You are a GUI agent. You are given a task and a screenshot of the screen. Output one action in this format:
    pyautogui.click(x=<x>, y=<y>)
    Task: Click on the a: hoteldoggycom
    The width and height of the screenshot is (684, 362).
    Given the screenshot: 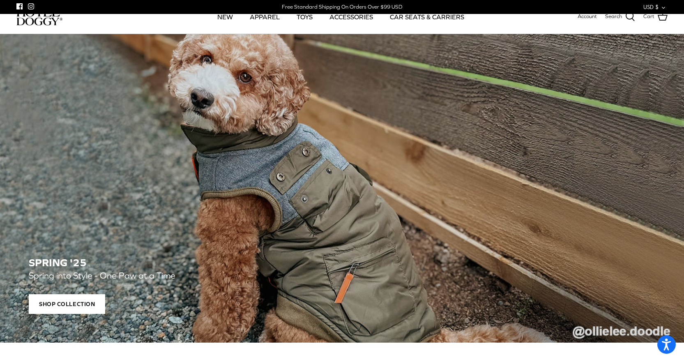 What is the action you would take?
    pyautogui.click(x=39, y=17)
    